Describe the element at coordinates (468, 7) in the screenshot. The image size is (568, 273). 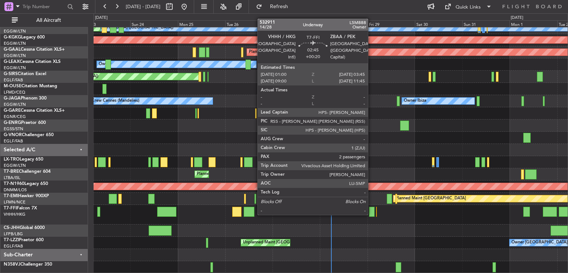
I see `div: Quick Links` at that location.